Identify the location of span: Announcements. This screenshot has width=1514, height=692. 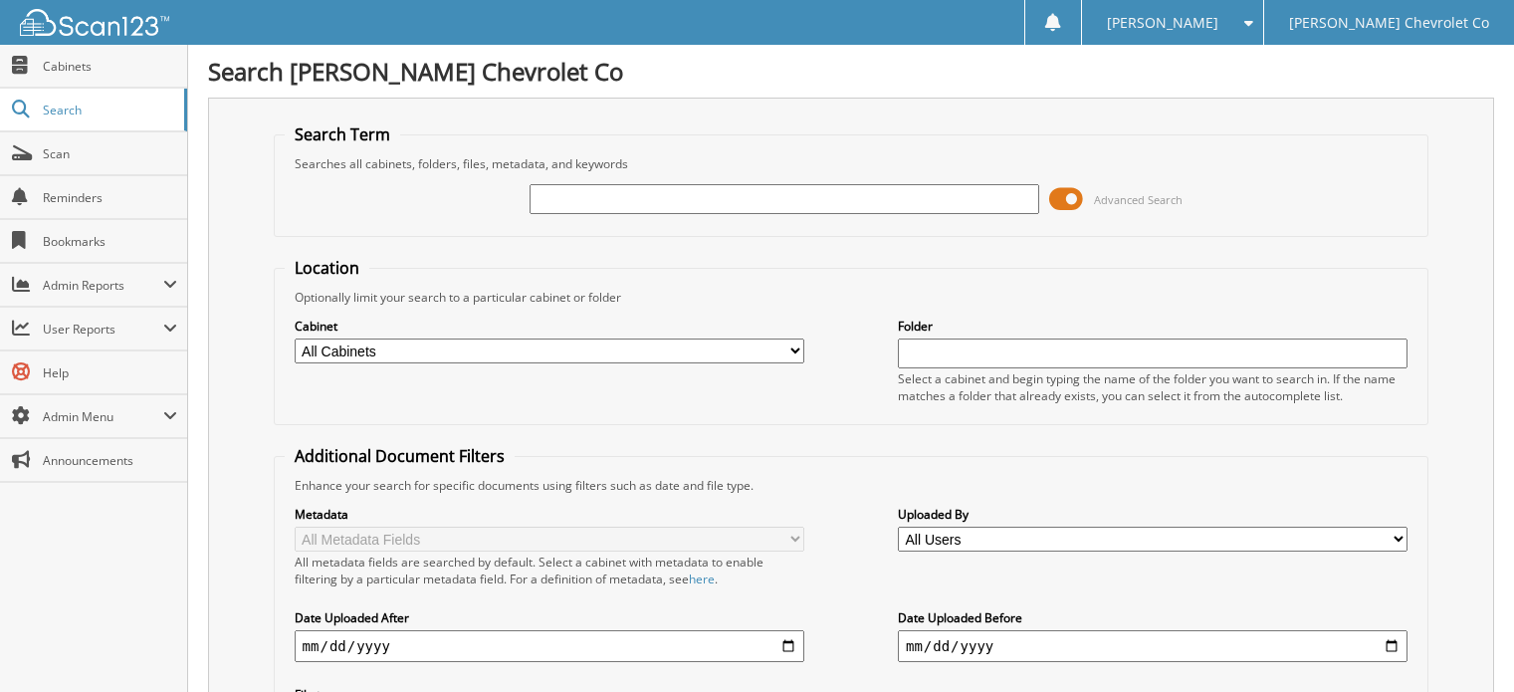
(109, 460).